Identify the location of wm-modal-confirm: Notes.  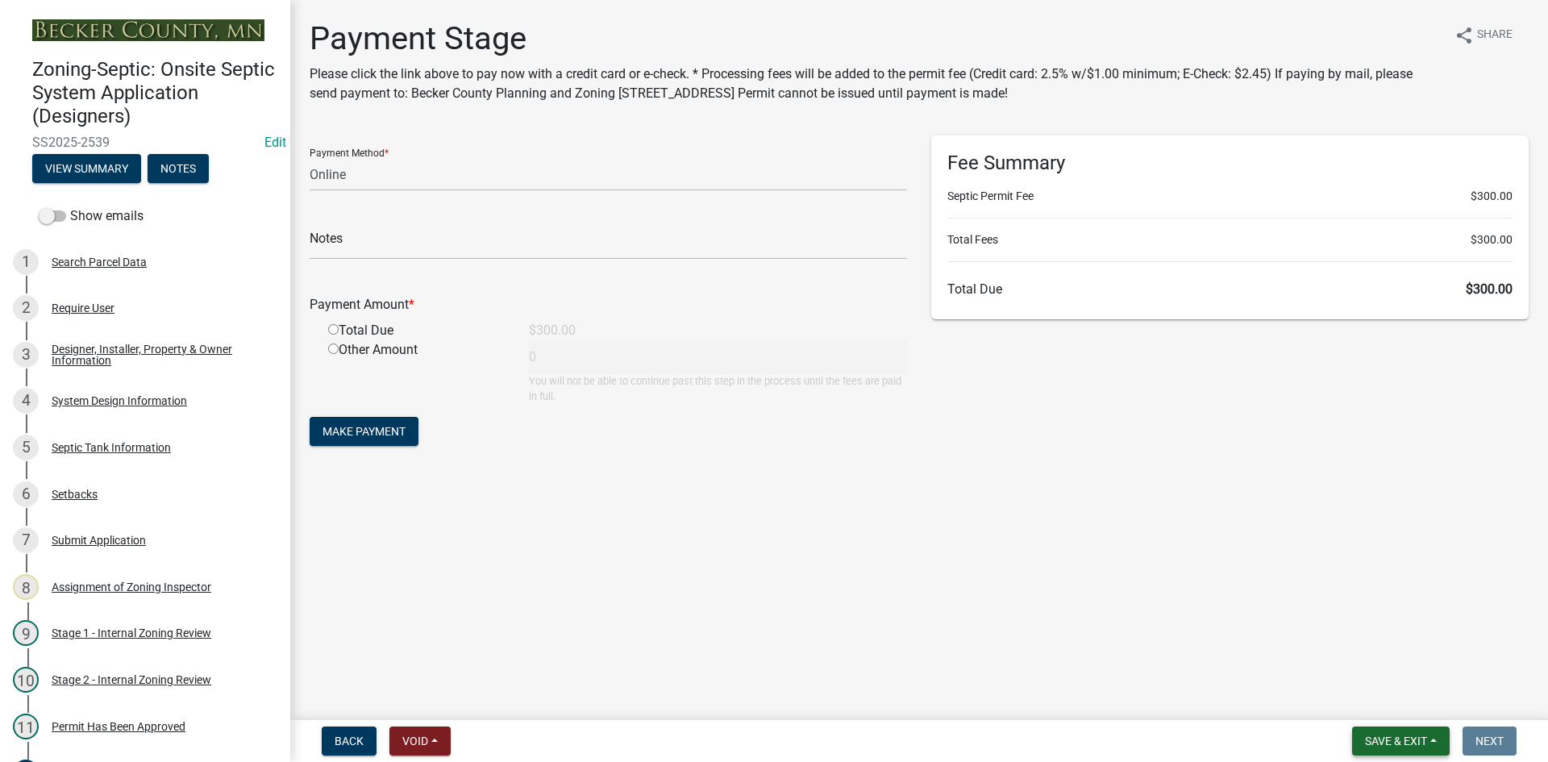
(178, 169).